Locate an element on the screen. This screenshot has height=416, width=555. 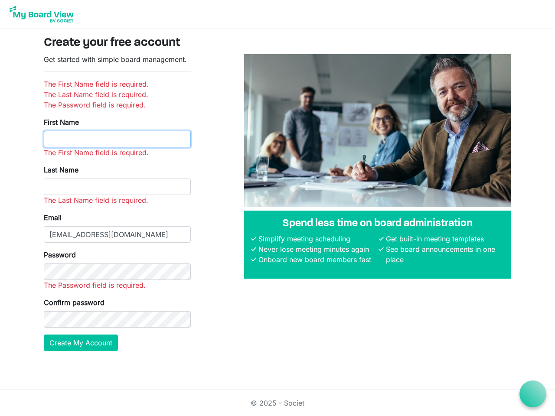
li: The Last Name field is required. is located at coordinates (117, 95).